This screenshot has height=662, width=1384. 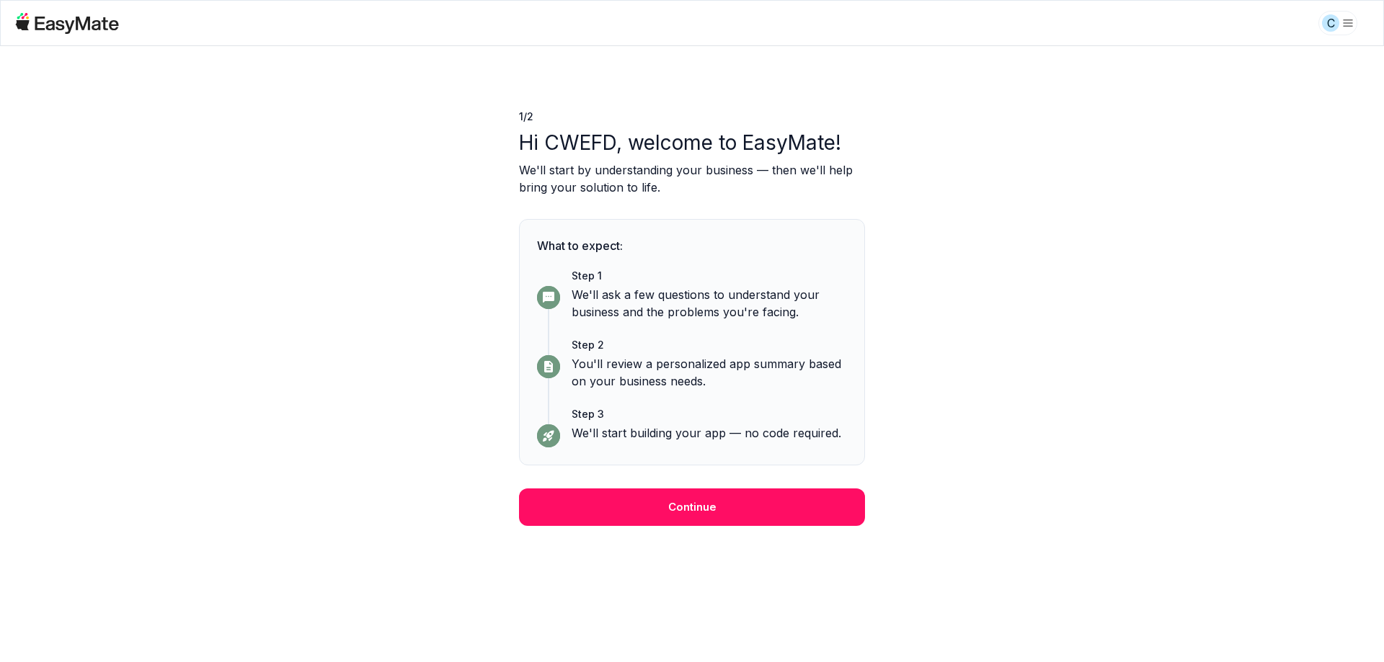 I want to click on p: We'll start building your app — no code required., so click(x=709, y=433).